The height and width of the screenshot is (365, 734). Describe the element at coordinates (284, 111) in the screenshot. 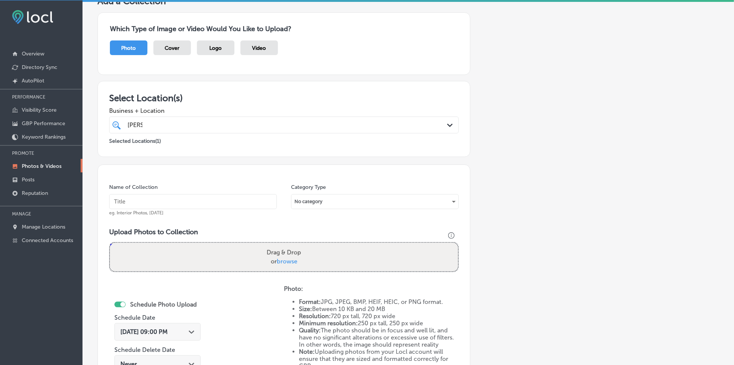

I see `span: Business + Location` at that location.